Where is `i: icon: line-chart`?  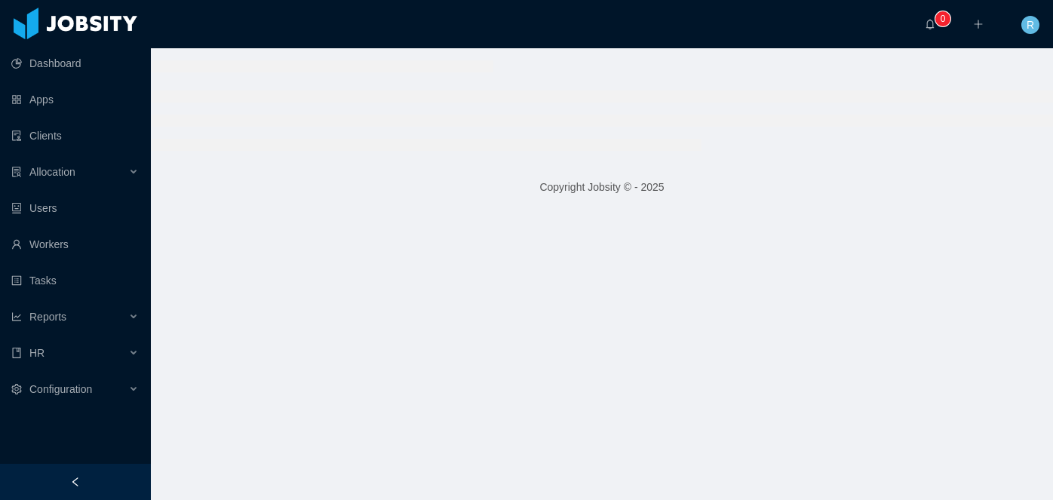
i: icon: line-chart is located at coordinates (17, 317).